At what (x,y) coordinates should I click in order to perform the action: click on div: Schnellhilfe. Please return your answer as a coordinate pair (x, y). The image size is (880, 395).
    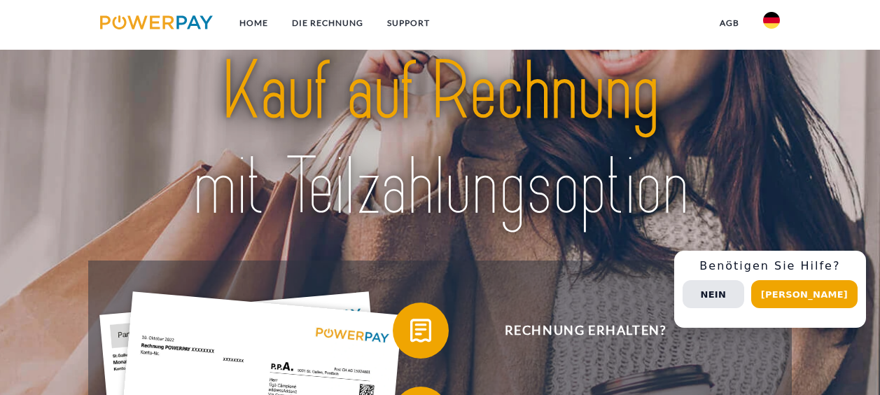
    Looking at the image, I should click on (770, 289).